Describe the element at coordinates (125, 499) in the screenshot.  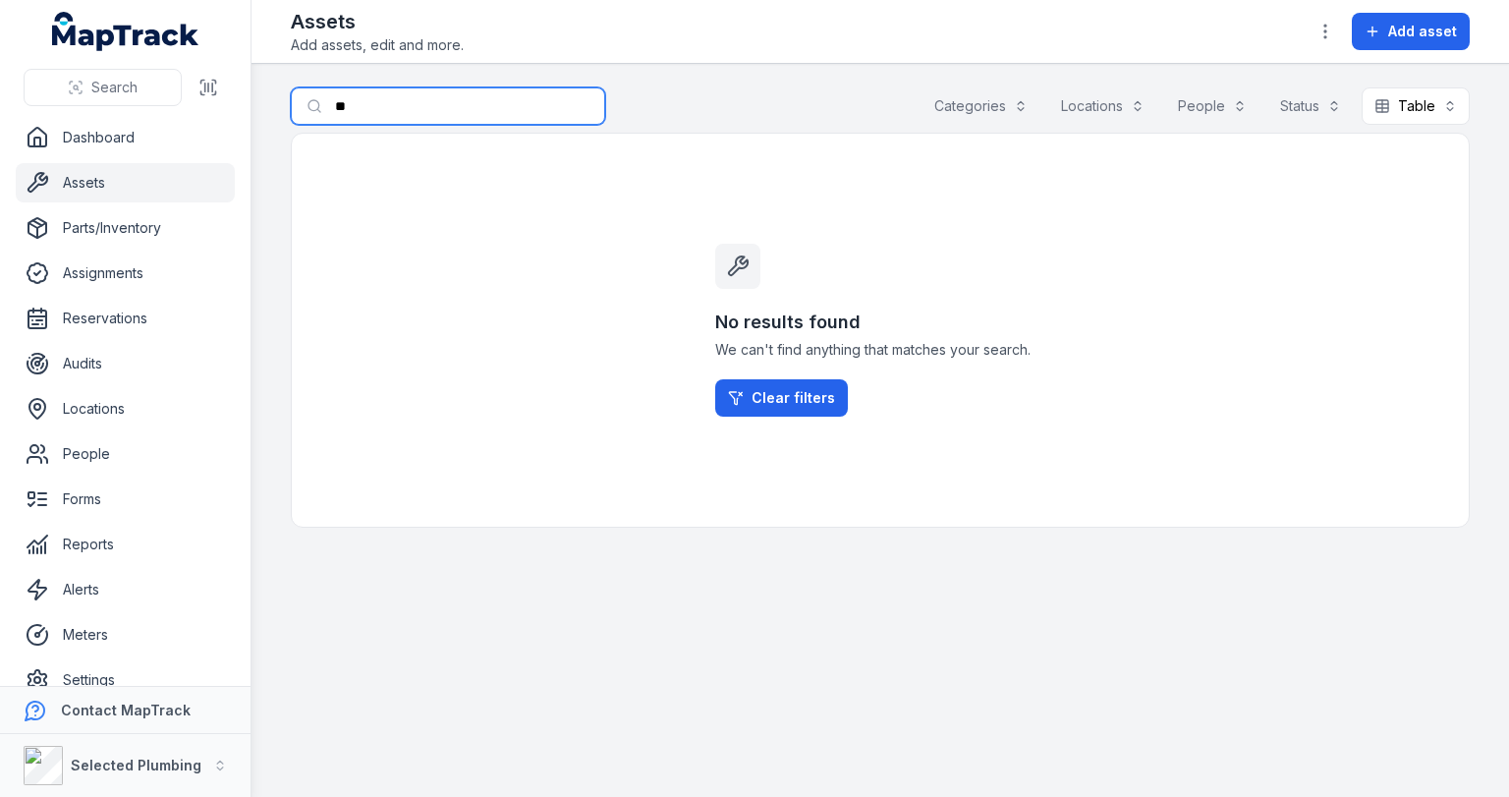
I see `a: Forms` at that location.